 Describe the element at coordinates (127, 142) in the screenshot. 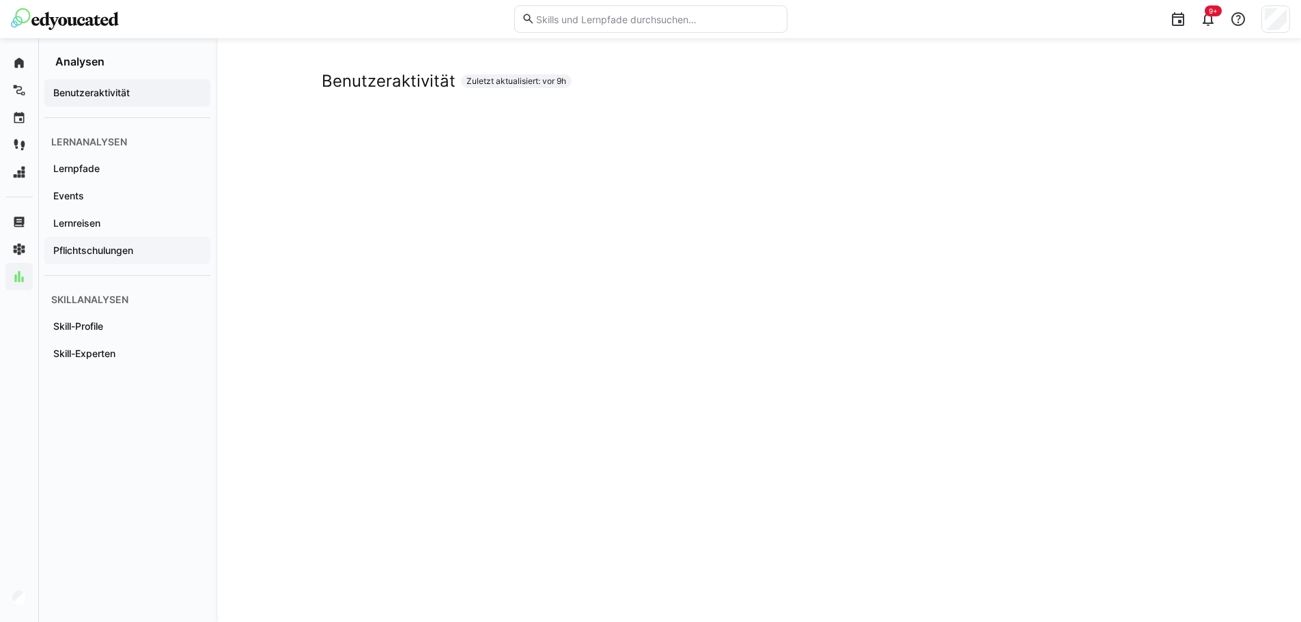

I see `div: Lernanalysen` at that location.